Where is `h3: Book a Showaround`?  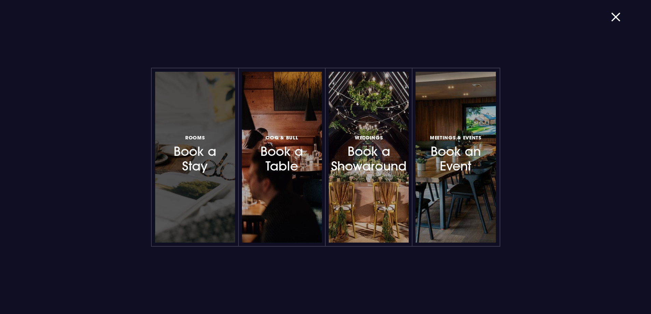
h3: Book a Showaround is located at coordinates (369, 153).